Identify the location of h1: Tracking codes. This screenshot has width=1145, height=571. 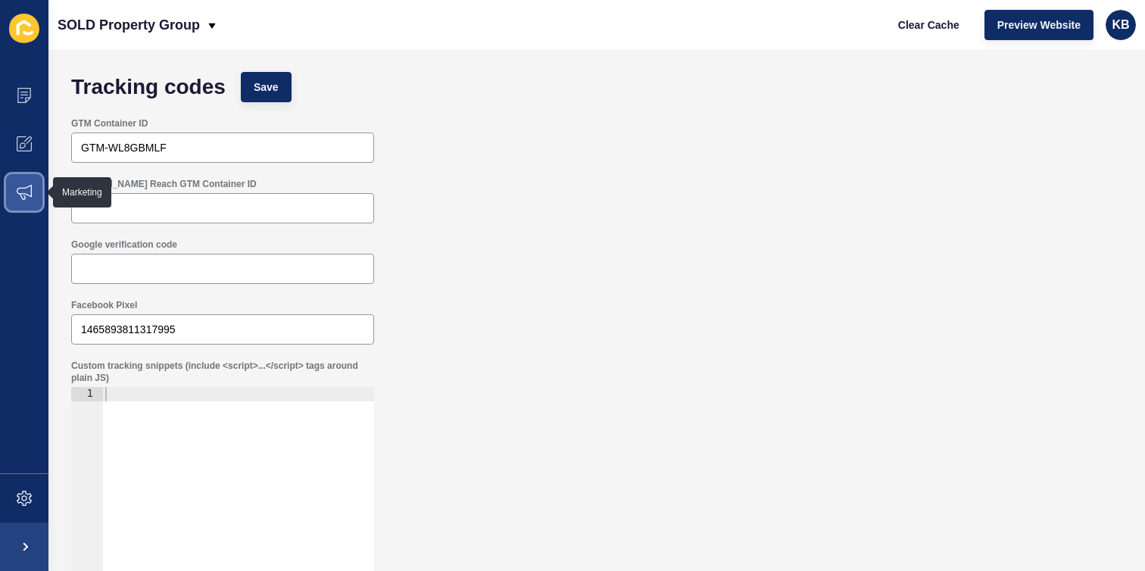
(148, 87).